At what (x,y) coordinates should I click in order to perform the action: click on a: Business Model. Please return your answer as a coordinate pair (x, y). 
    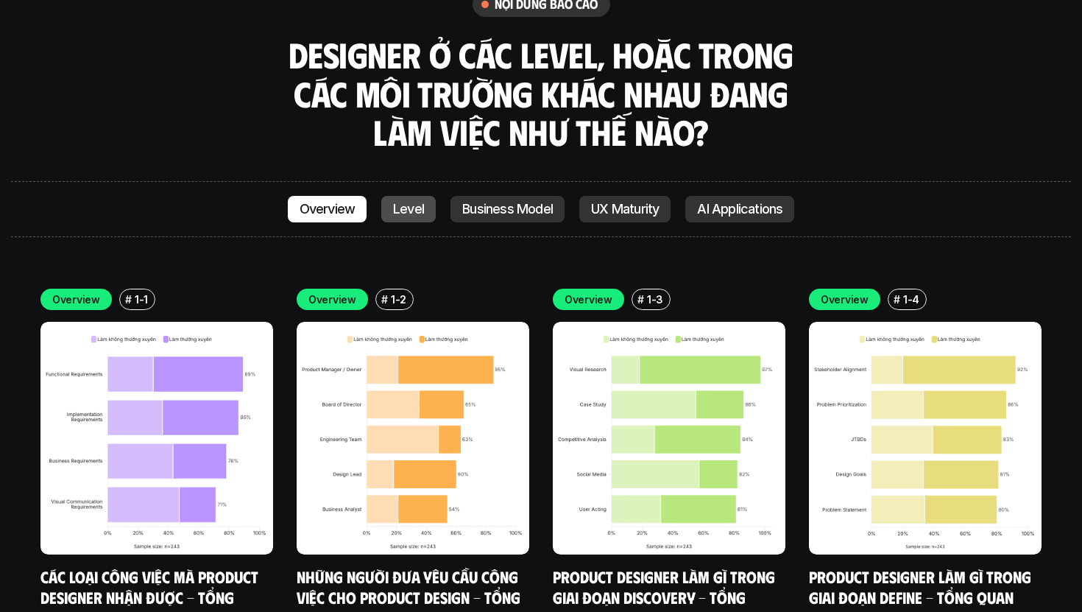
    Looking at the image, I should click on (507, 209).